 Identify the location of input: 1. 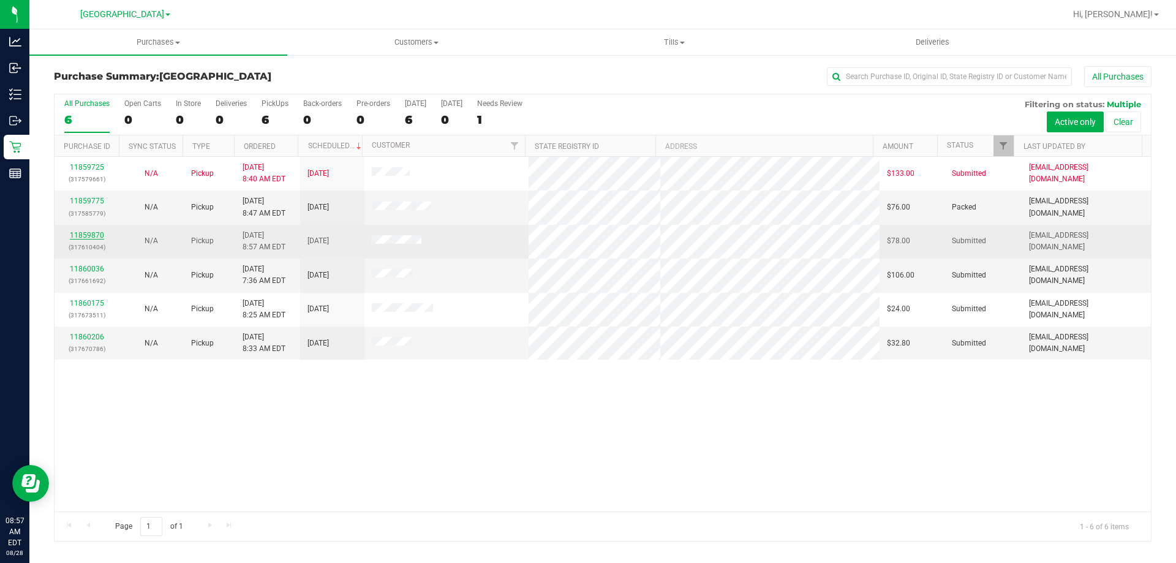
(151, 526).